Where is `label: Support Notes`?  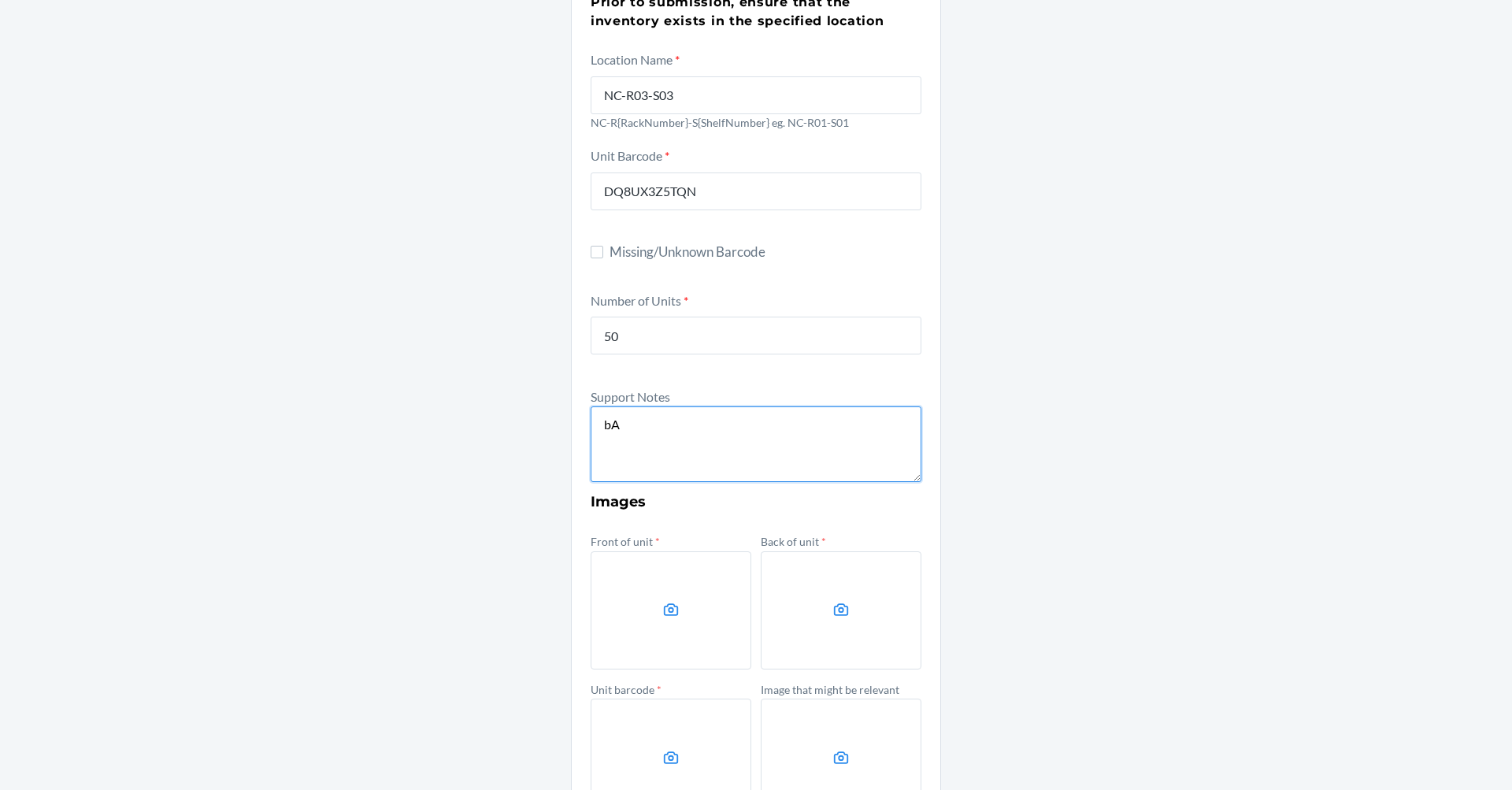
label: Support Notes is located at coordinates (630, 396).